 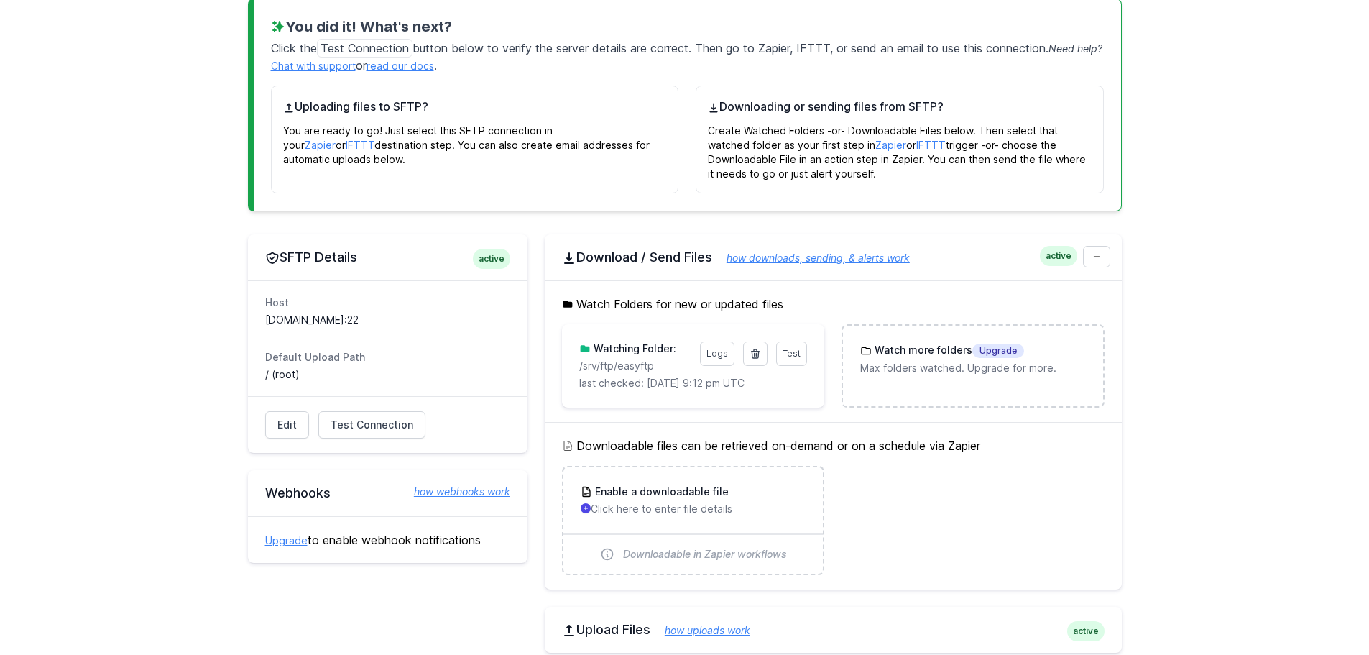 I want to click on a: Test, so click(x=791, y=353).